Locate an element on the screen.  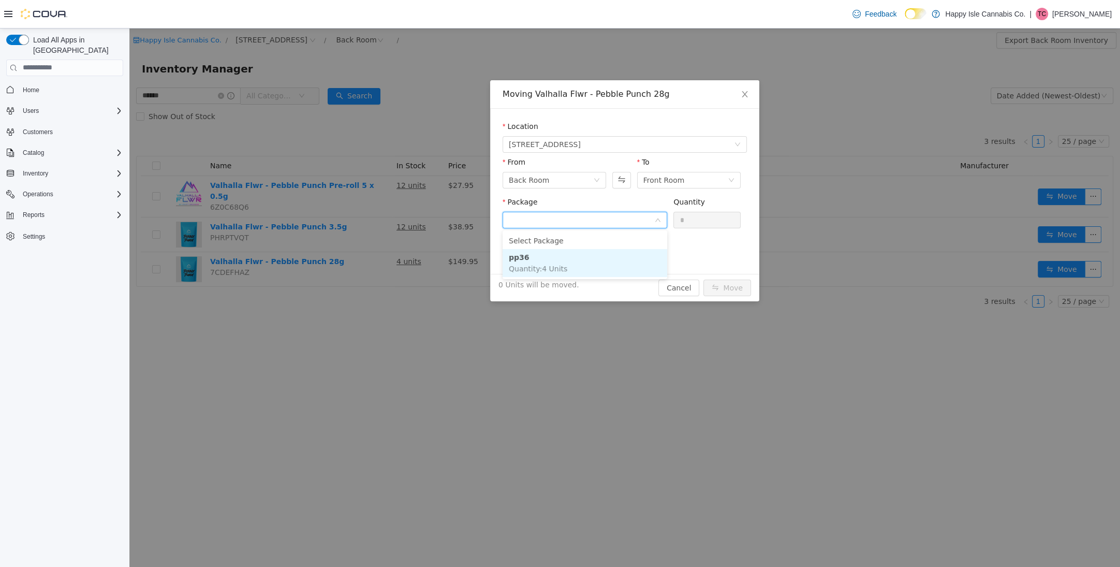
button: Customers is located at coordinates (65, 131).